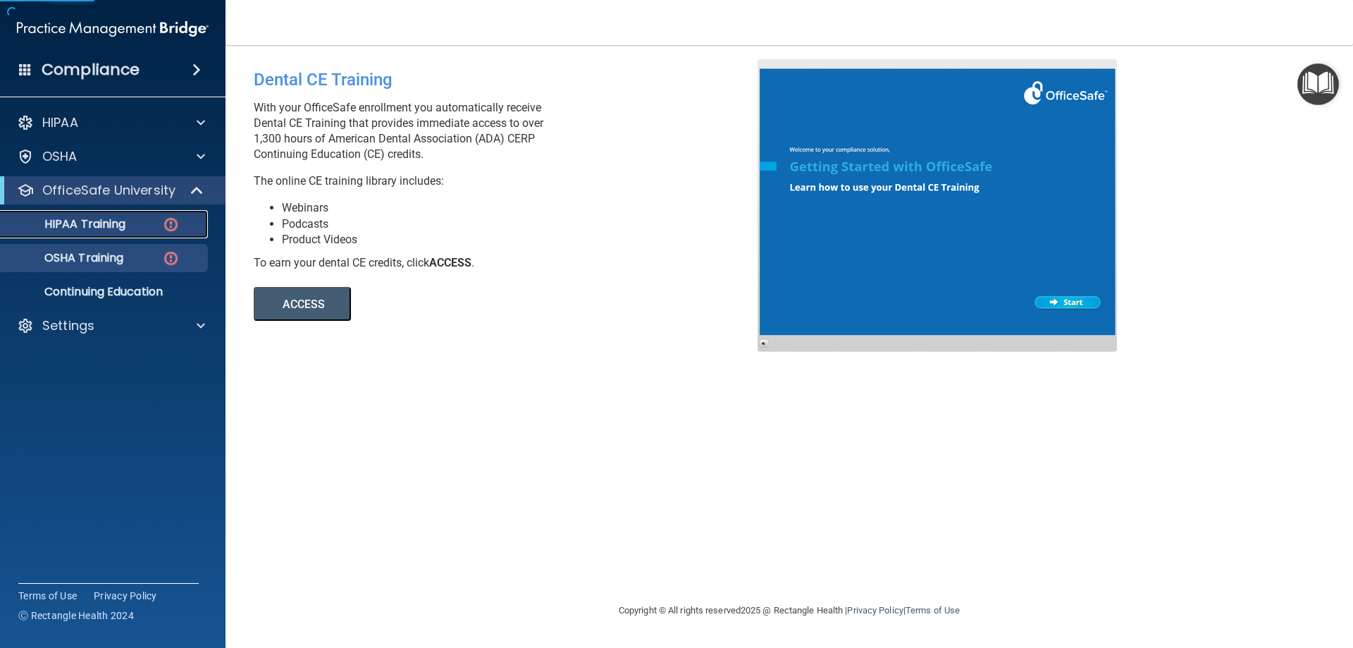 This screenshot has height=648, width=1353. What do you see at coordinates (511, 131) in the screenshot?
I see `p: With your OfficeSafe enrollment you automatically receive Dental CE Training that provides immedi...` at bounding box center [511, 131].